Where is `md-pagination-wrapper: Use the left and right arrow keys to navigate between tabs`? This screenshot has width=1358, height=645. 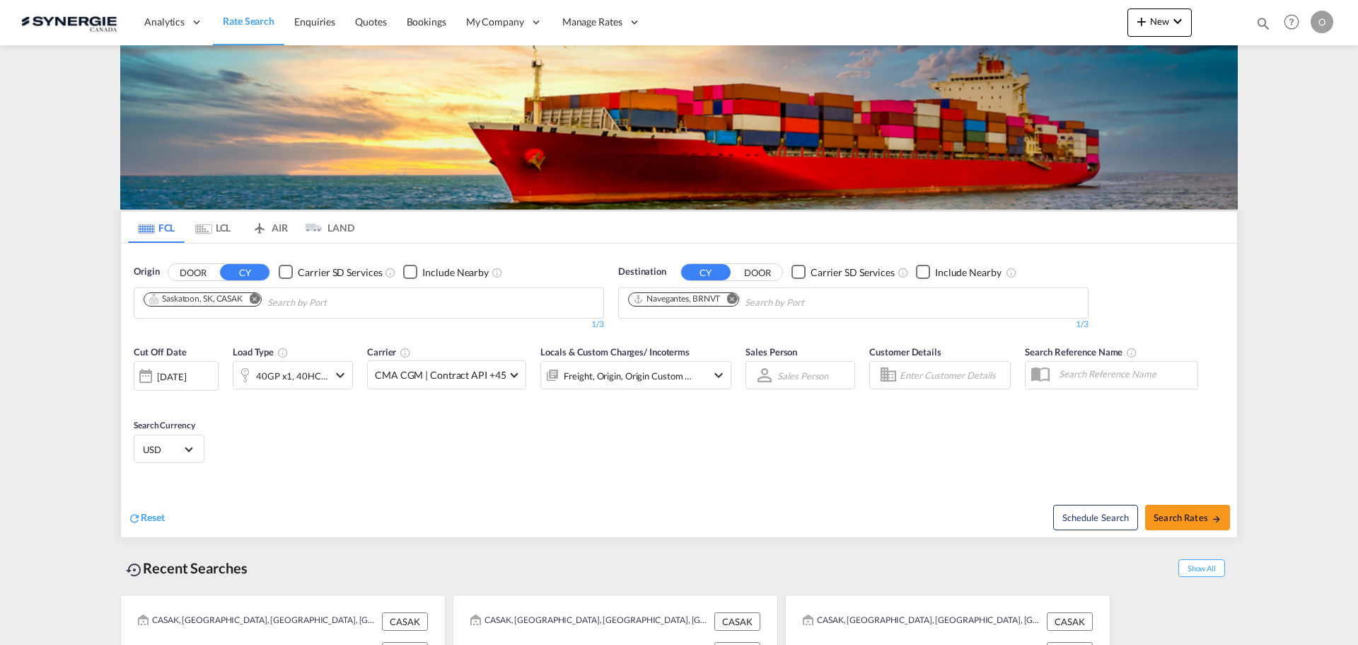
md-pagination-wrapper: Use the left and right arrow keys to navigate between tabs is located at coordinates (241, 227).